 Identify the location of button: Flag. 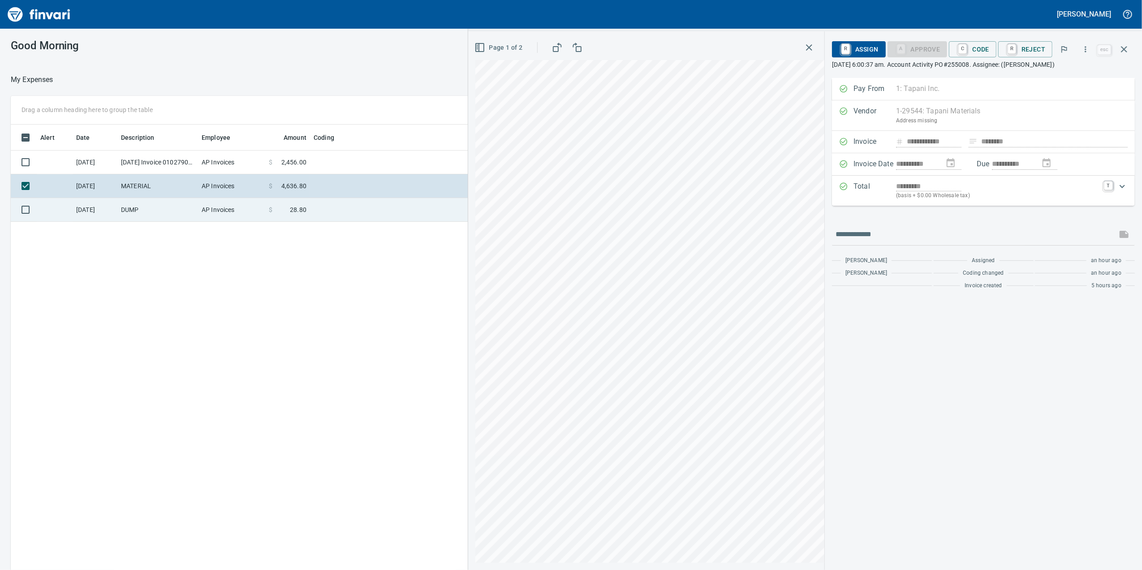
(1064, 49).